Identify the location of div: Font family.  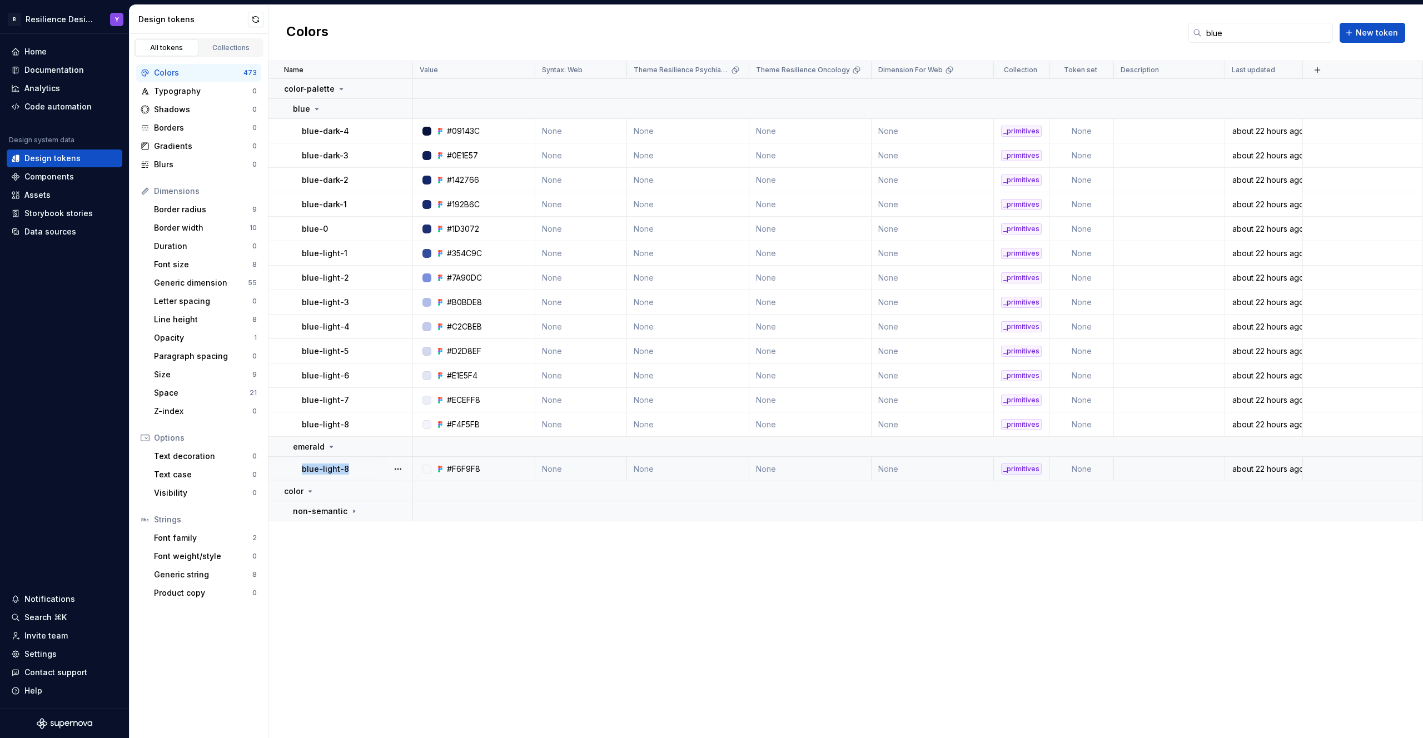
(203, 538).